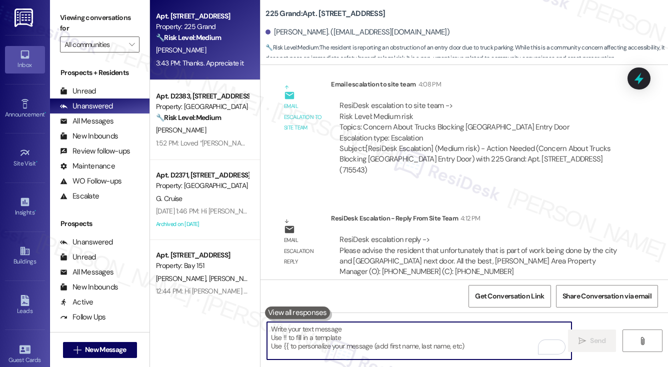  What do you see at coordinates (479, 122) in the screenshot?
I see `div: ResiDesk escalation to site team -> Risk Level: Medium risk Topics: Concern About Trucks Blocking...` at bounding box center [479, 122].